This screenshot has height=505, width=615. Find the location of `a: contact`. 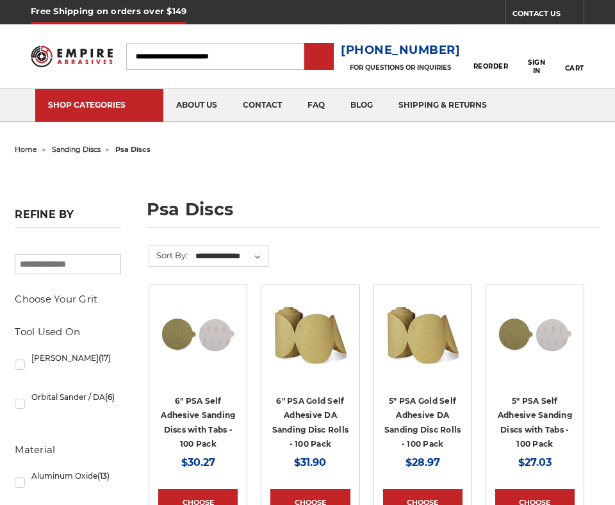

a: contact is located at coordinates (262, 105).